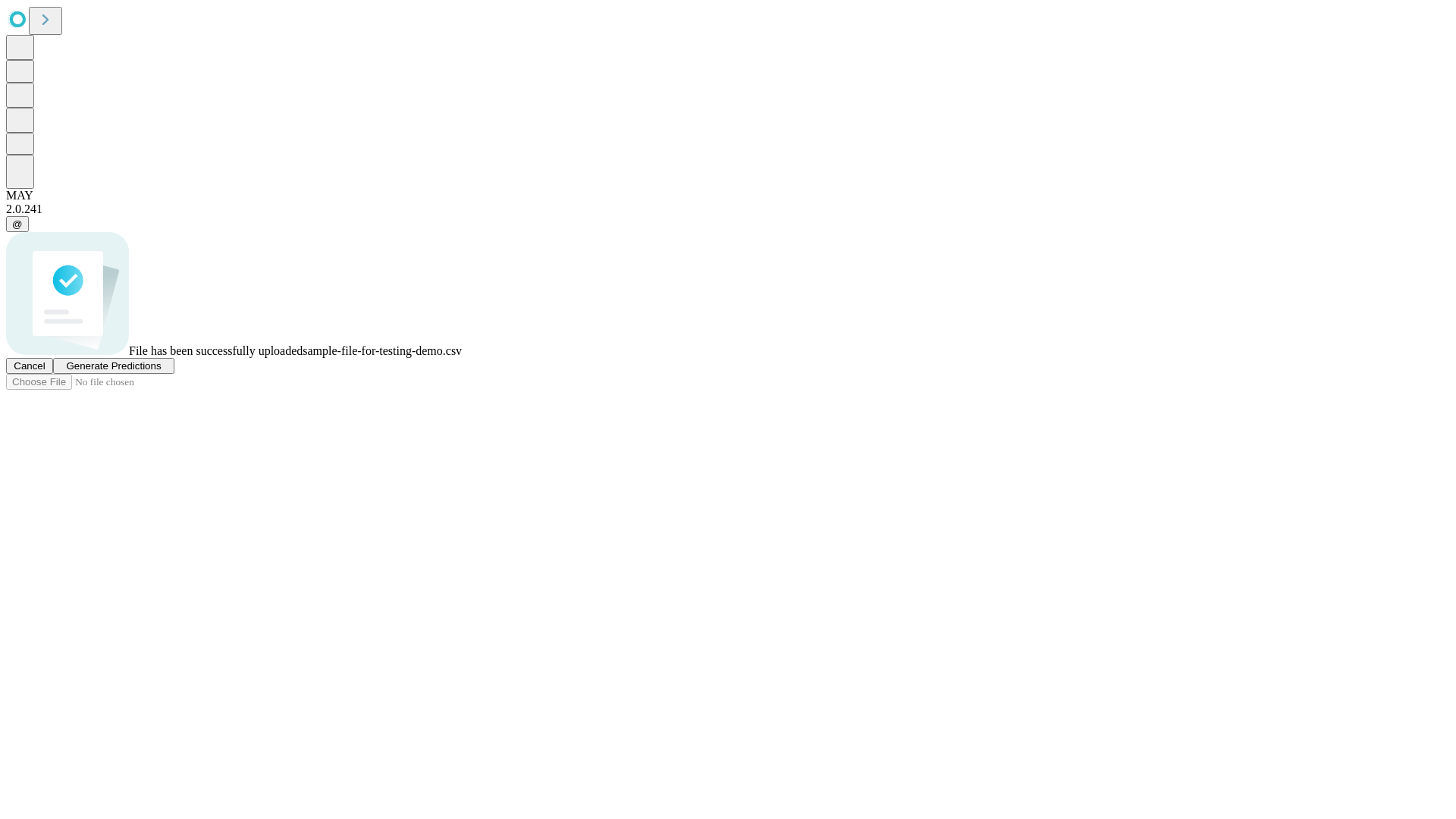 The width and height of the screenshot is (1456, 819). I want to click on span: Cancel, so click(30, 366).